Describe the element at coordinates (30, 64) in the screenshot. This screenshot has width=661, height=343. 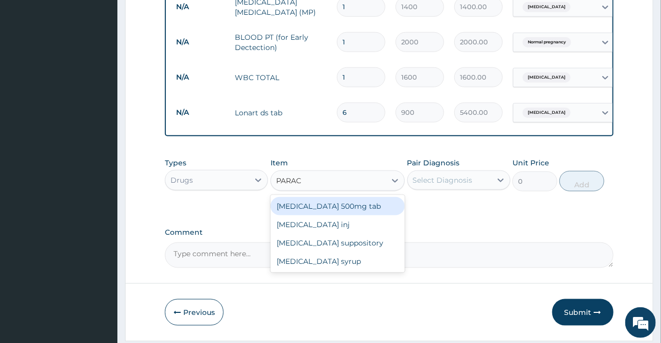
I see `img: d_794563401_company_1708531726252_794563401` at that location.